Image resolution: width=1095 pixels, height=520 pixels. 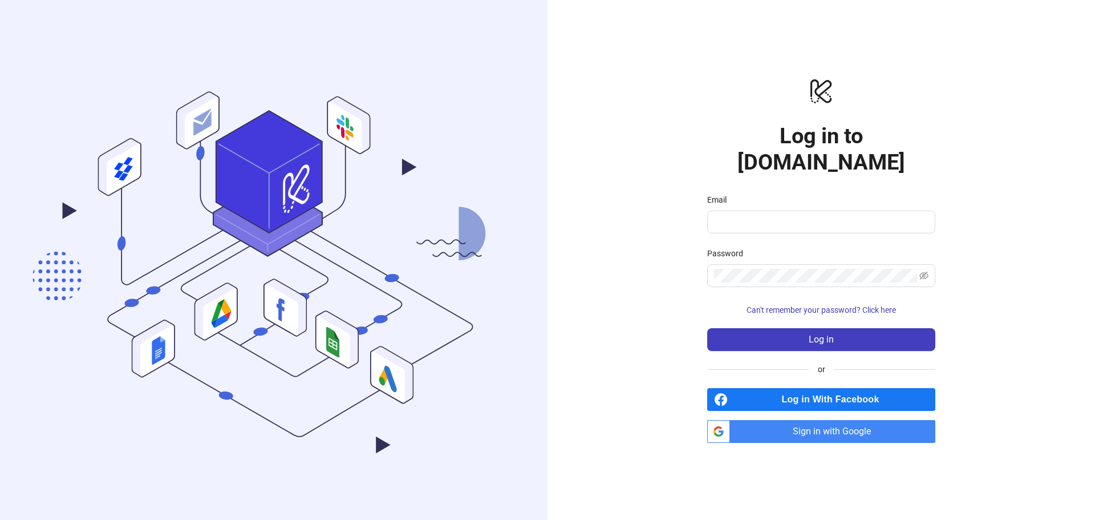 What do you see at coordinates (821, 339) in the screenshot?
I see `span: Log in` at bounding box center [821, 339].